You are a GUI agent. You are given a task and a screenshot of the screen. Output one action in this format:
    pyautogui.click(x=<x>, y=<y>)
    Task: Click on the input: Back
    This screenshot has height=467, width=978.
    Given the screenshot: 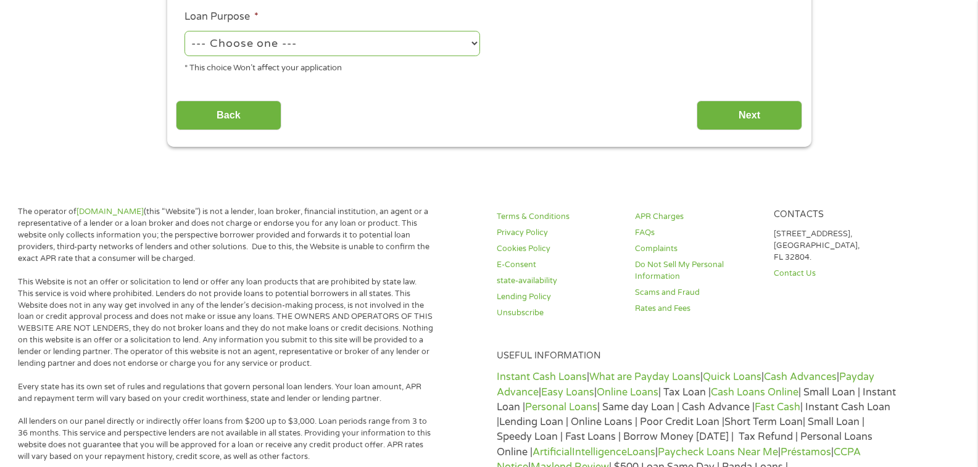 What is the action you would take?
    pyautogui.click(x=228, y=115)
    